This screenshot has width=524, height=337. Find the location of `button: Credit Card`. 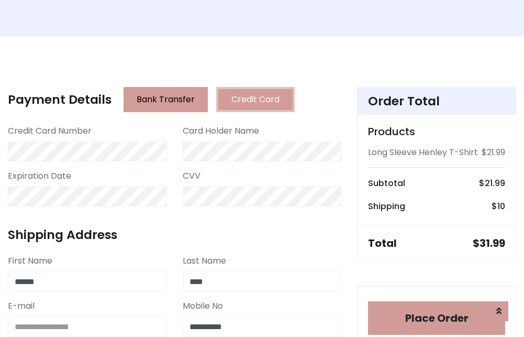

button: Credit Card is located at coordinates (256, 100).